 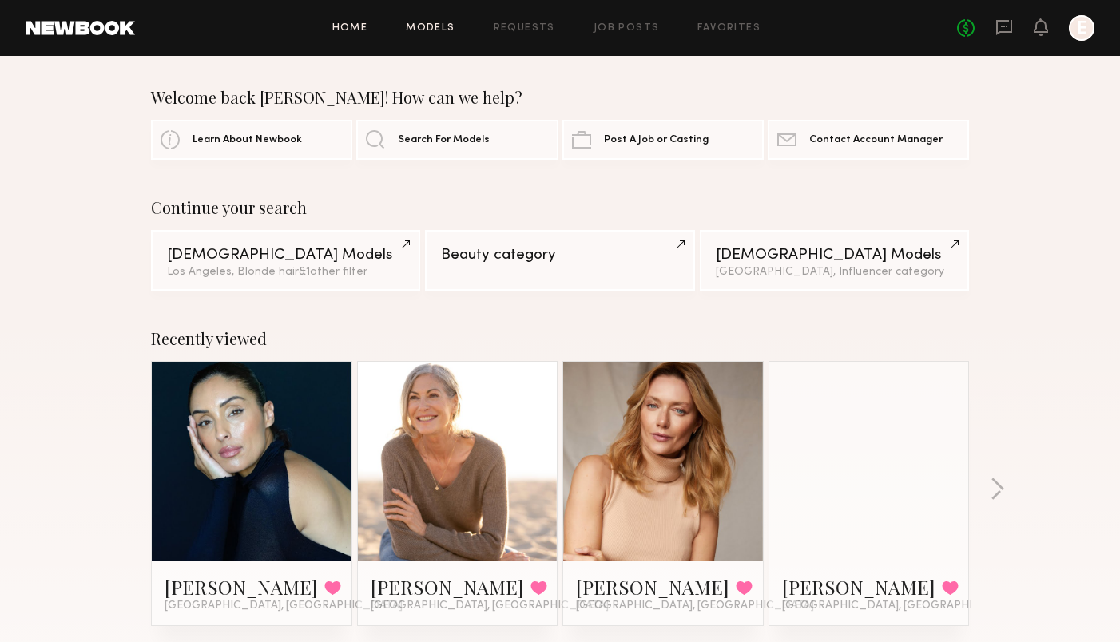 What do you see at coordinates (663, 140) in the screenshot?
I see `a: Post A Job or Casting` at bounding box center [663, 140].